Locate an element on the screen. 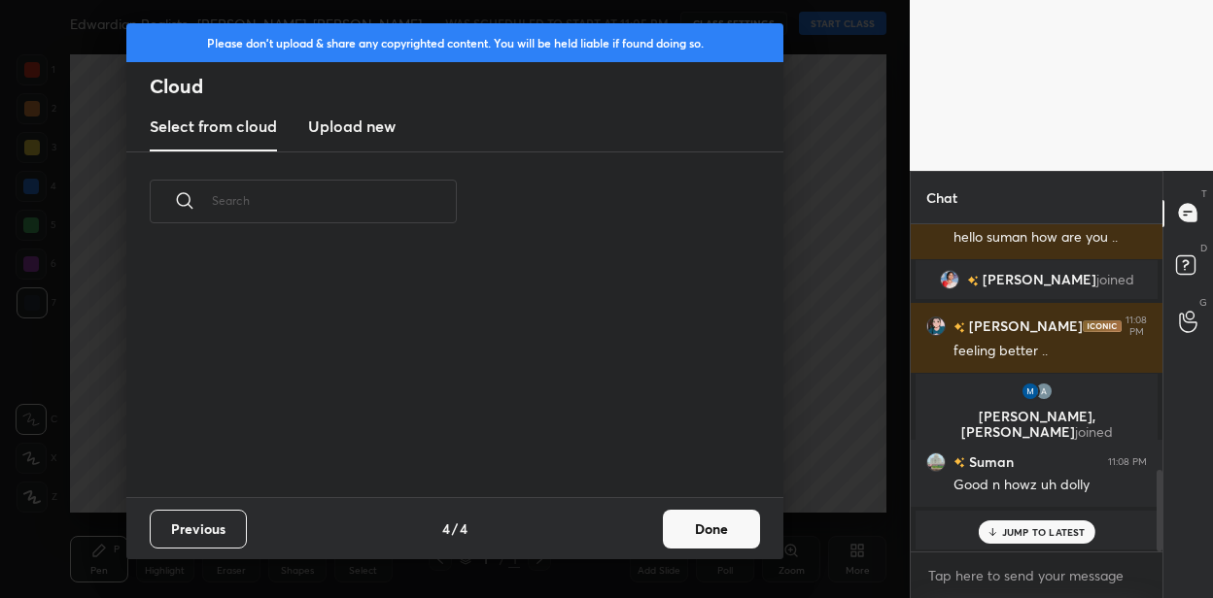 Image resolution: width=1213 pixels, height=598 pixels. img: dd6de85bff03486f880445b49475c665.jpg is located at coordinates (1030, 392).